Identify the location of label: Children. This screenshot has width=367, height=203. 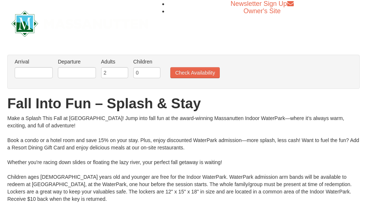
(147, 62).